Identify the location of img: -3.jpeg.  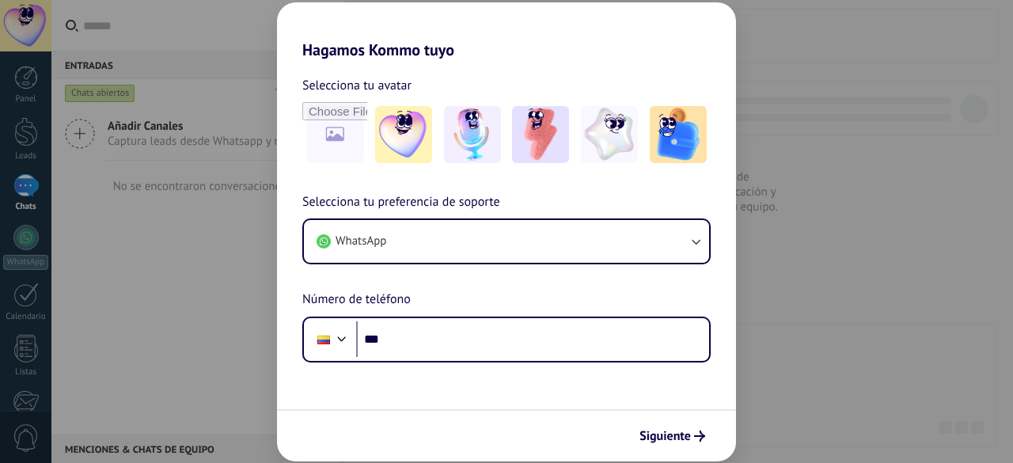
(541, 135).